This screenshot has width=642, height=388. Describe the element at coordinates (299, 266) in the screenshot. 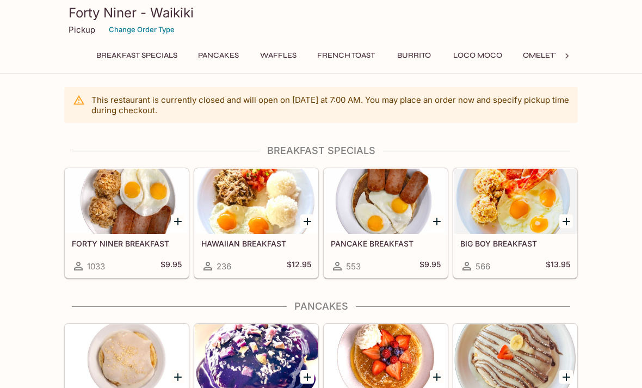

I see `h5: $12.95` at that location.